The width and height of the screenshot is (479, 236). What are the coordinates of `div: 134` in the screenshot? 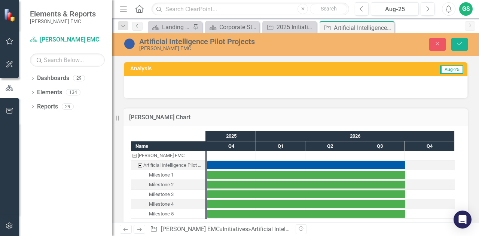 It's located at (73, 92).